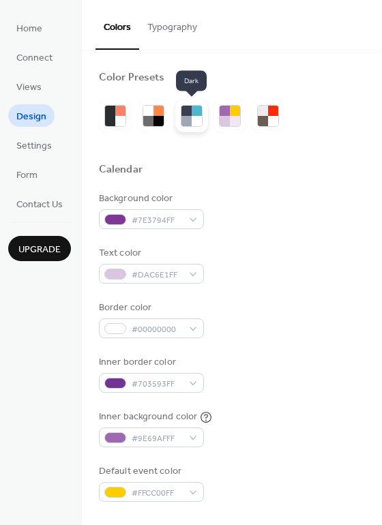 This screenshot has height=525, width=382. Describe the element at coordinates (29, 29) in the screenshot. I see `span: Home` at that location.